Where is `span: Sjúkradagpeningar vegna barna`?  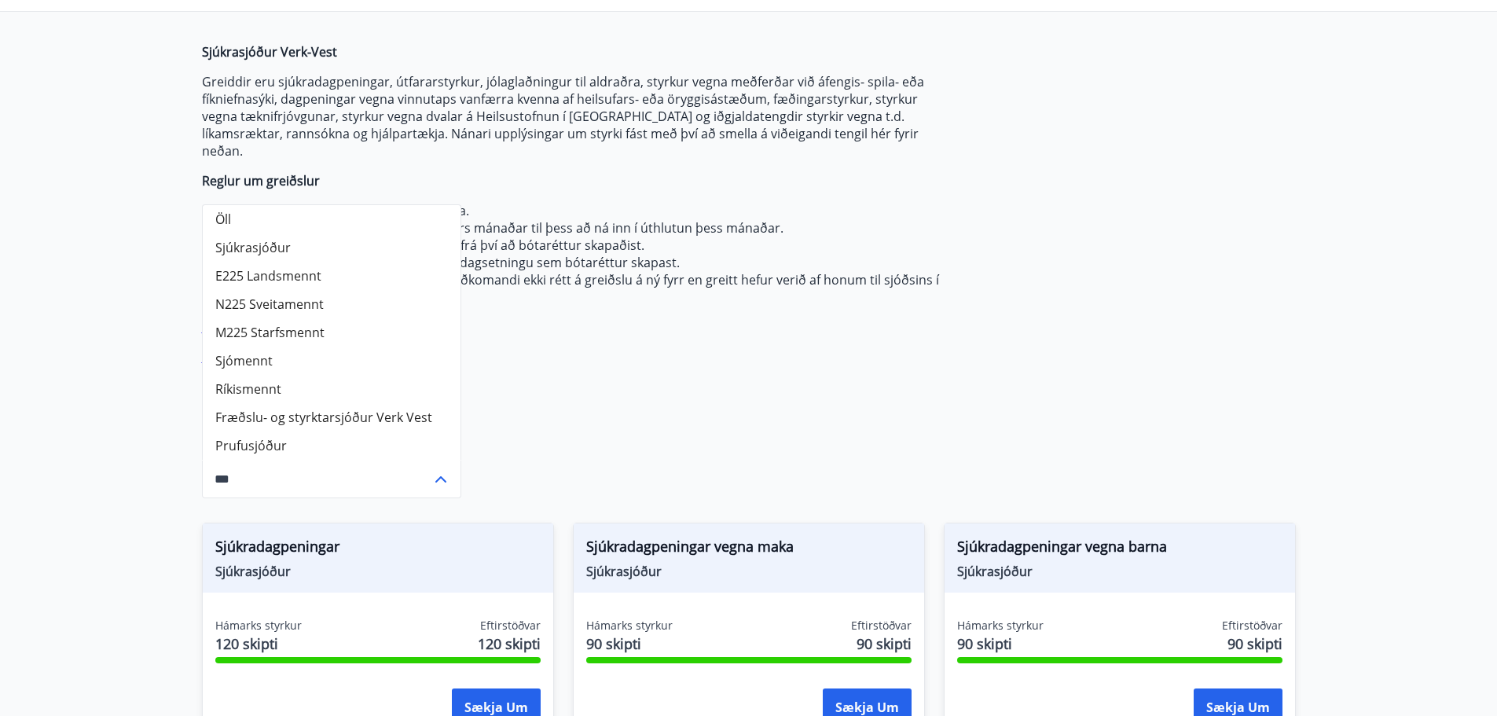 span: Sjúkradagpeningar vegna barna is located at coordinates (1120, 549).